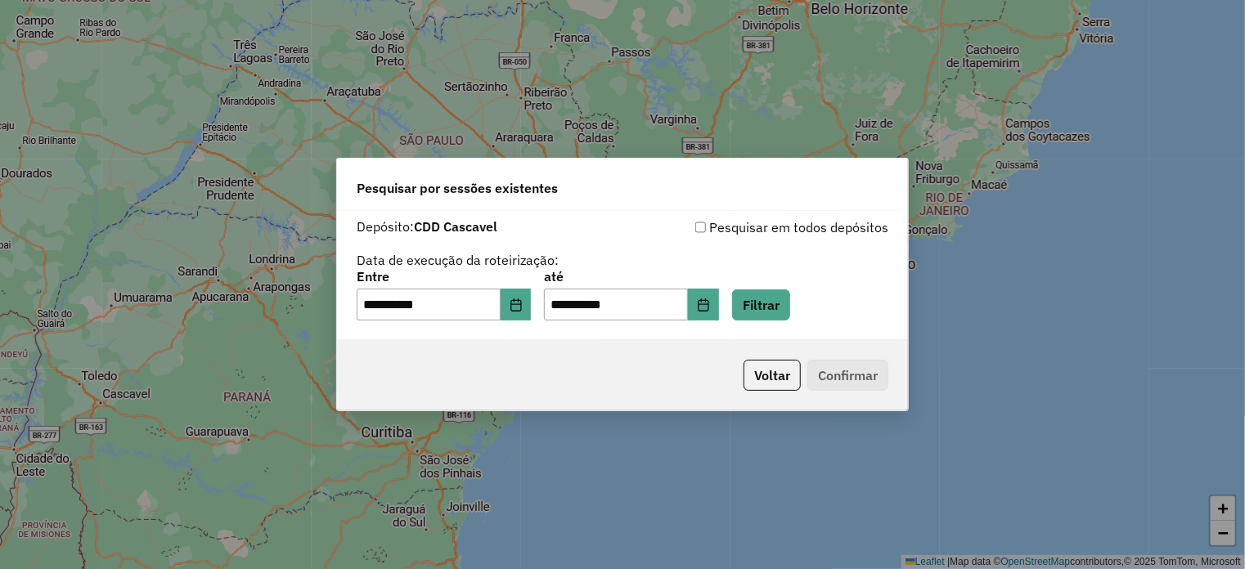 The image size is (1245, 569). Describe the element at coordinates (772, 375) in the screenshot. I see `button: Voltar` at that location.